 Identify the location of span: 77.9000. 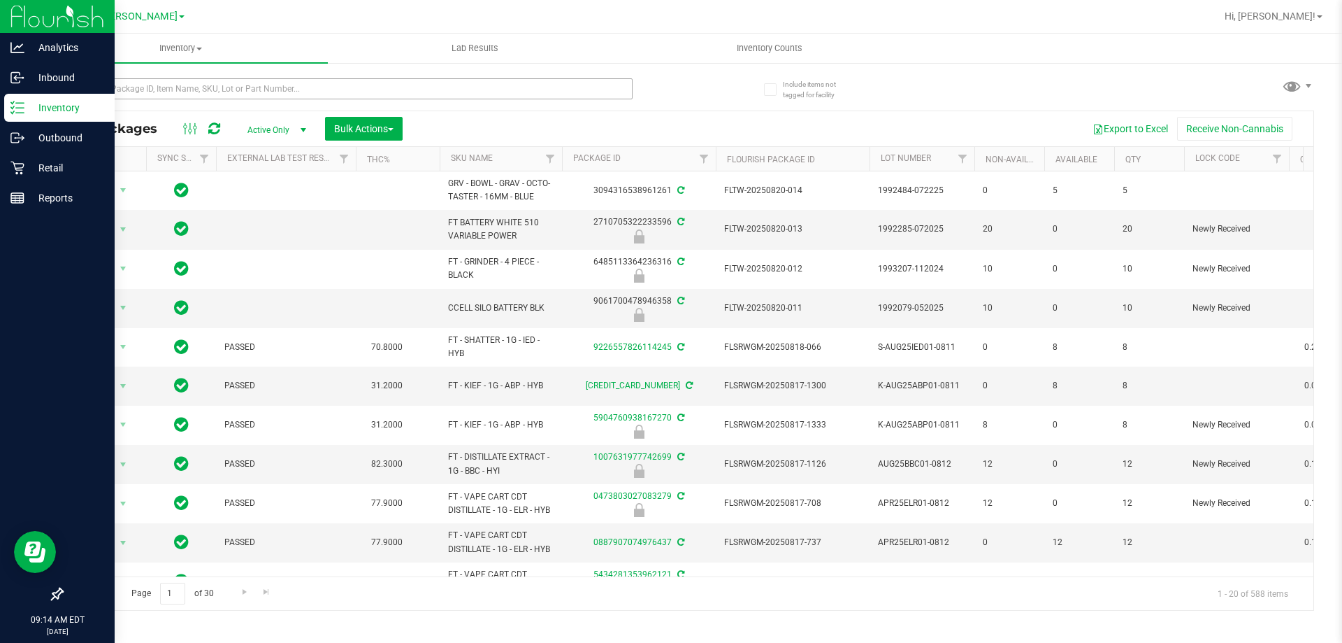
(387, 581).